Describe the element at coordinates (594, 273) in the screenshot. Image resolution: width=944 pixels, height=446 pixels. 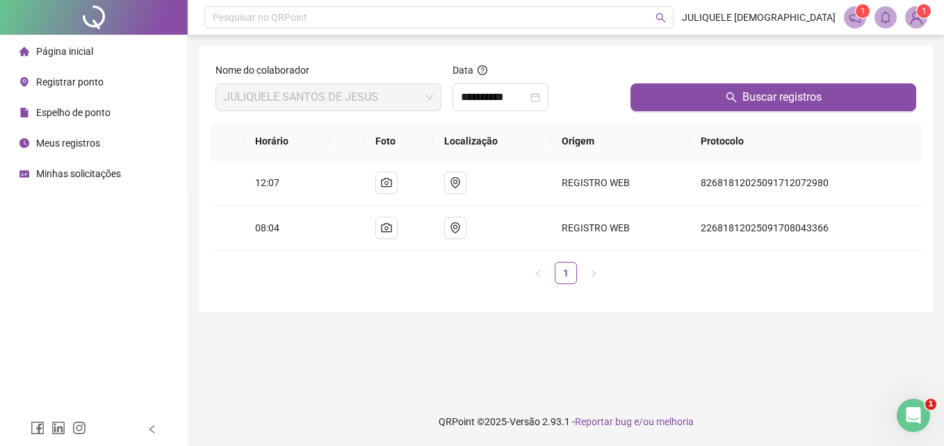
I see `button: right` at that location.